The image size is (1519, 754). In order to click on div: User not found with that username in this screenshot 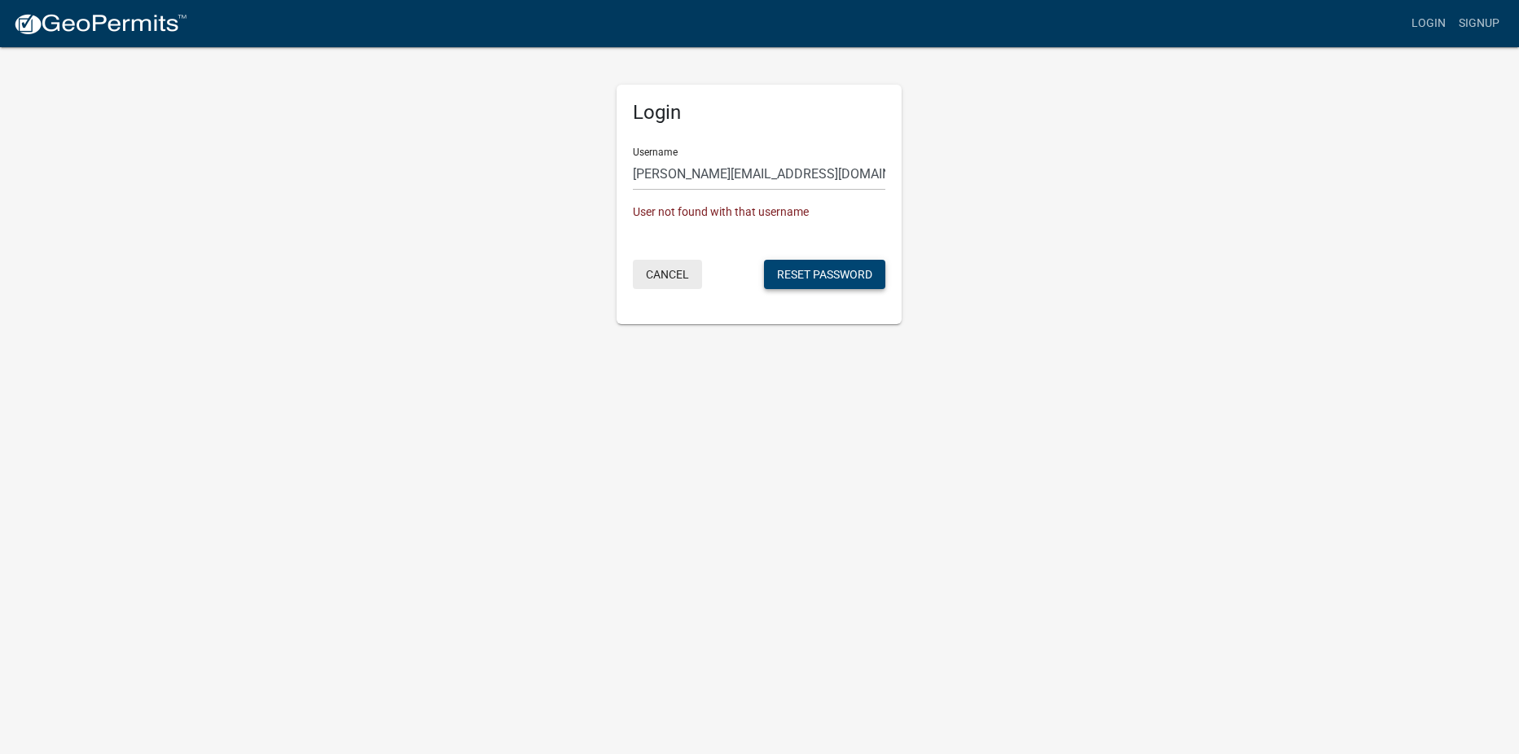, I will do `click(759, 212)`.